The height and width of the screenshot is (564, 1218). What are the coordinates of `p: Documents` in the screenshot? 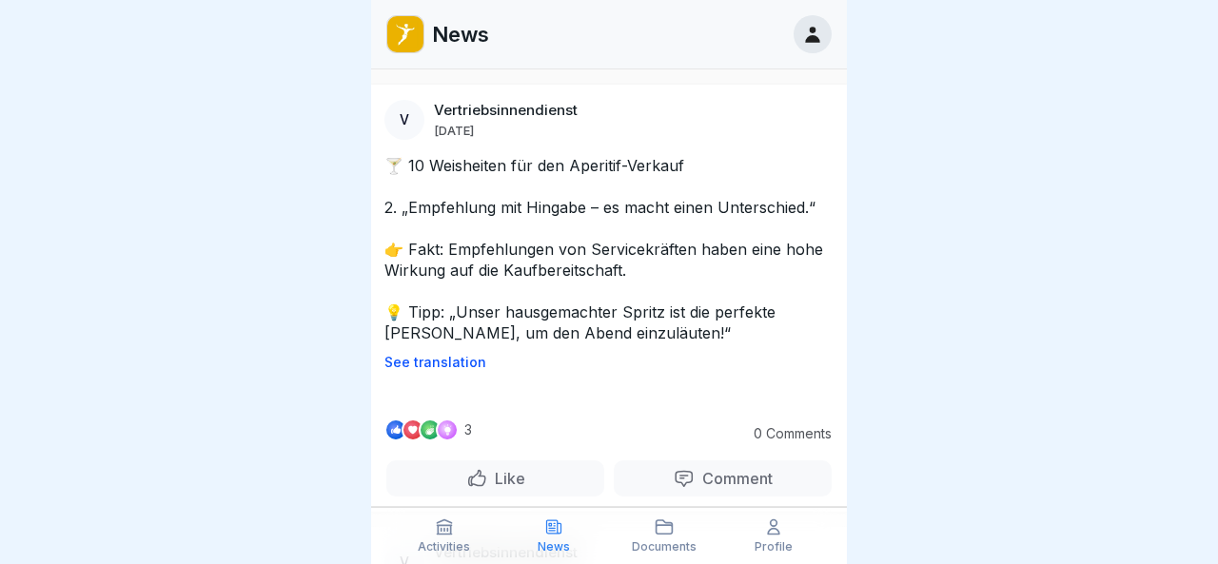 It's located at (664, 547).